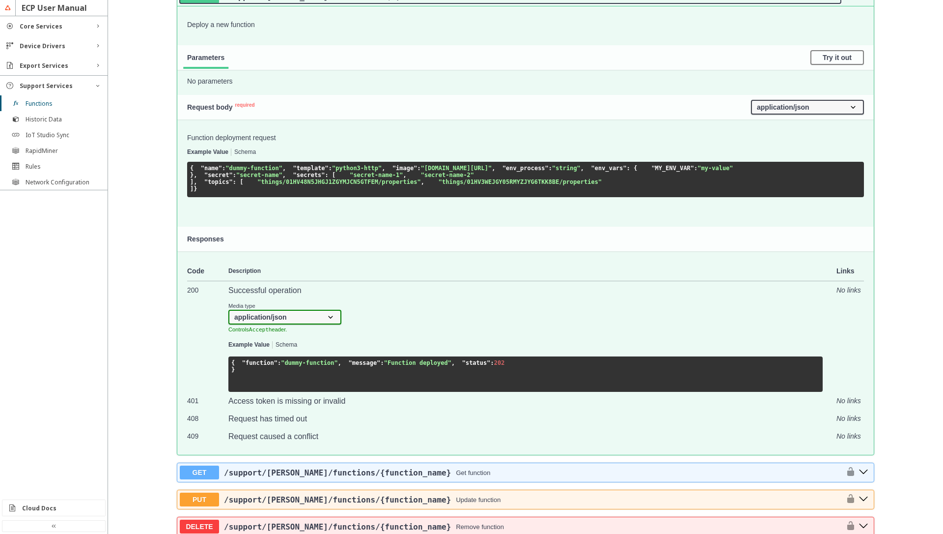 This screenshot has width=943, height=534. I want to click on span: "secret-name-2", so click(448, 175).